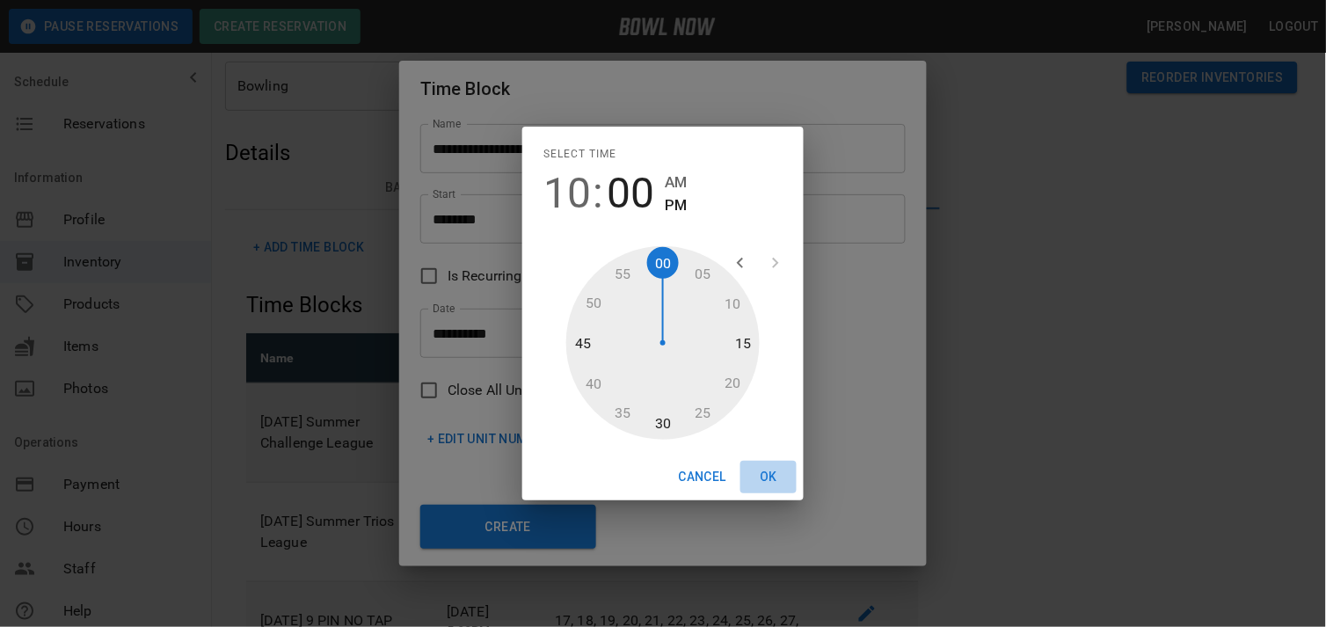 The image size is (1326, 627). I want to click on button: 00, so click(631, 193).